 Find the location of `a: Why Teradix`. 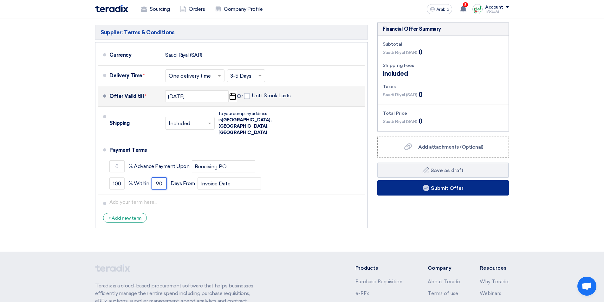

a: Why Teradix is located at coordinates (494, 282).